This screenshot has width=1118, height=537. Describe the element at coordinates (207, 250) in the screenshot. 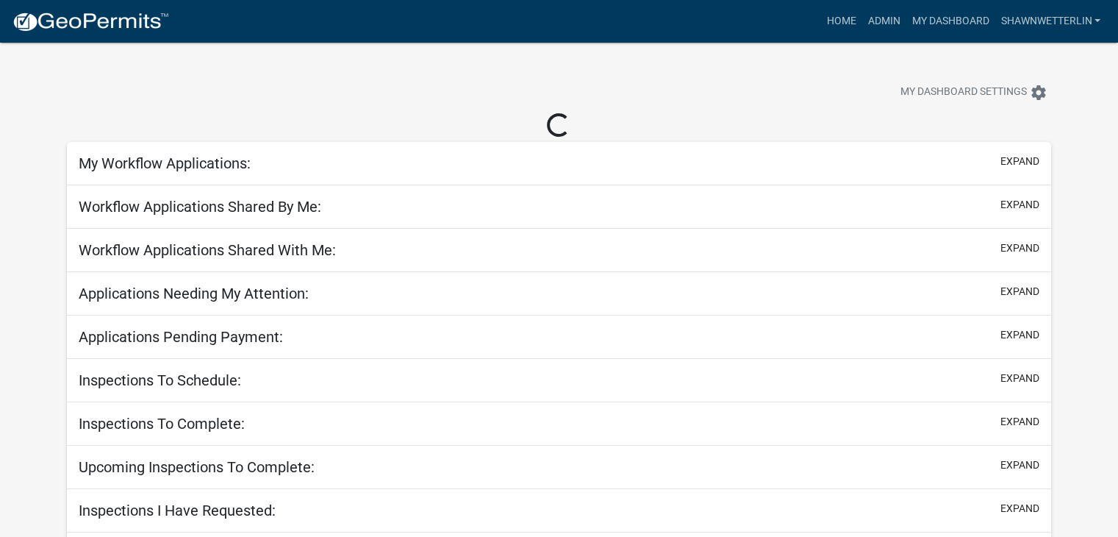

I see `h5: Workflow Applications Shared With Me:` at that location.